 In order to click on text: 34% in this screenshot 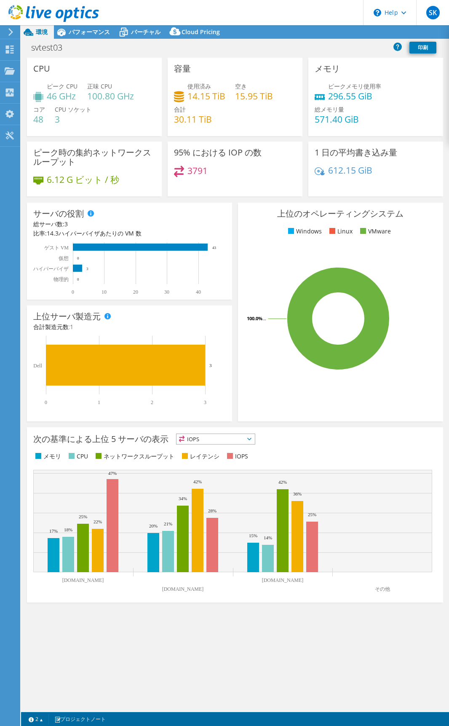, I will do `click(183, 498)`.